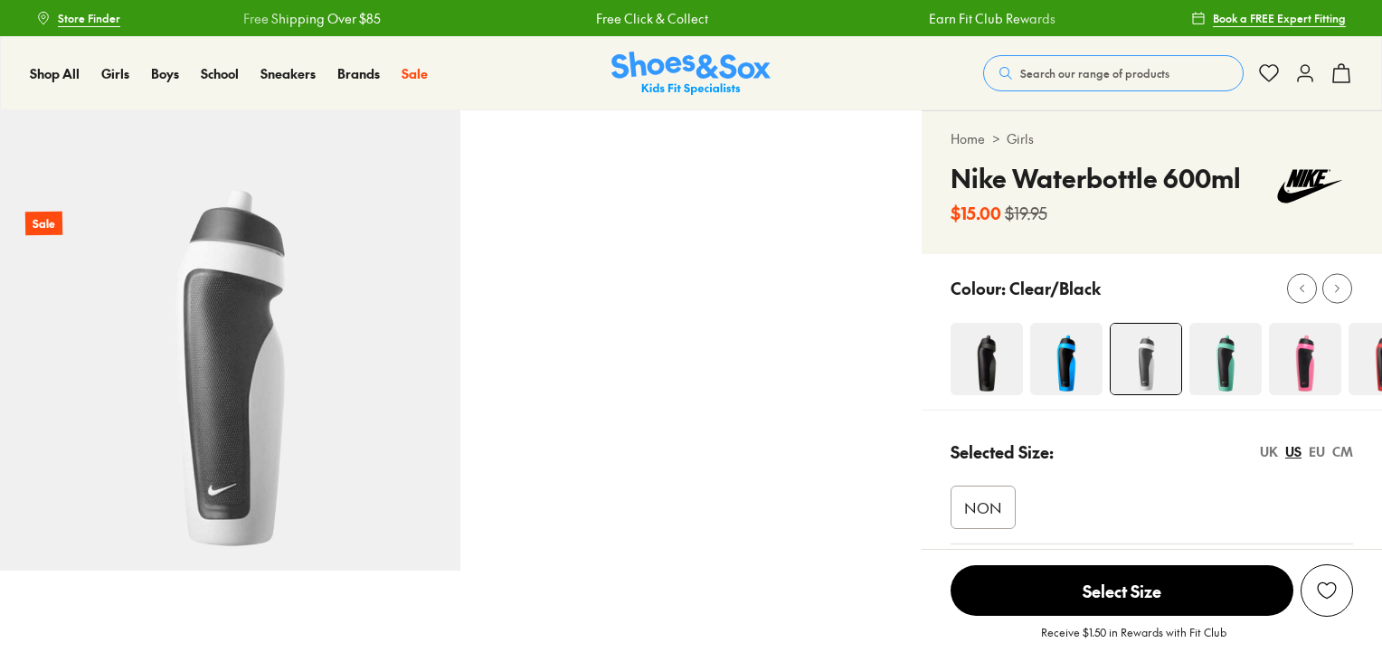 The width and height of the screenshot is (1382, 671). I want to click on span: Select Size, so click(1121, 591).